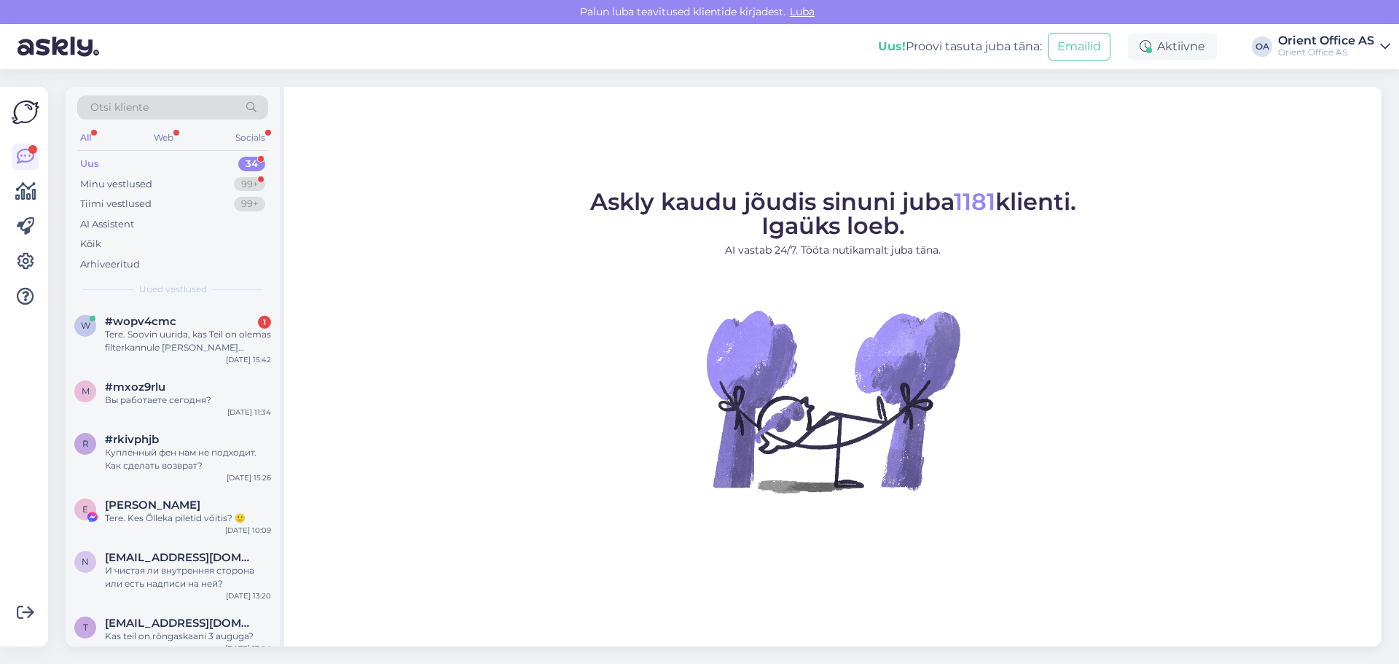 The height and width of the screenshot is (664, 1399). What do you see at coordinates (181, 623) in the screenshot?
I see `span: timakova.katrin@gmail.com` at bounding box center [181, 623].